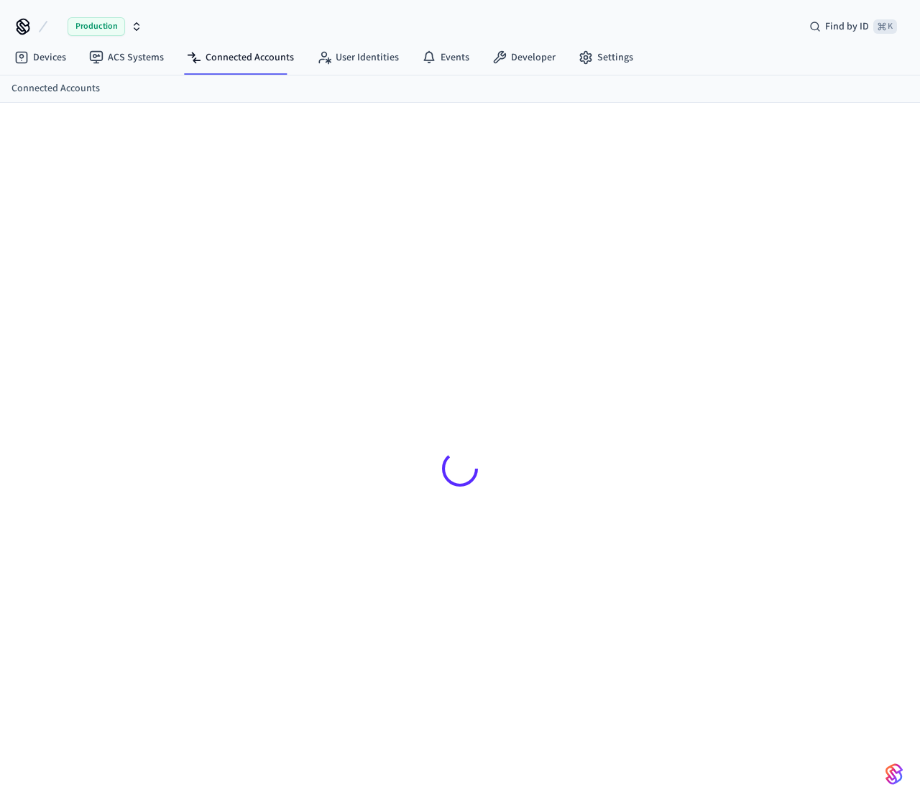  Describe the element at coordinates (127, 58) in the screenshot. I see `a: ACS Systems` at that location.